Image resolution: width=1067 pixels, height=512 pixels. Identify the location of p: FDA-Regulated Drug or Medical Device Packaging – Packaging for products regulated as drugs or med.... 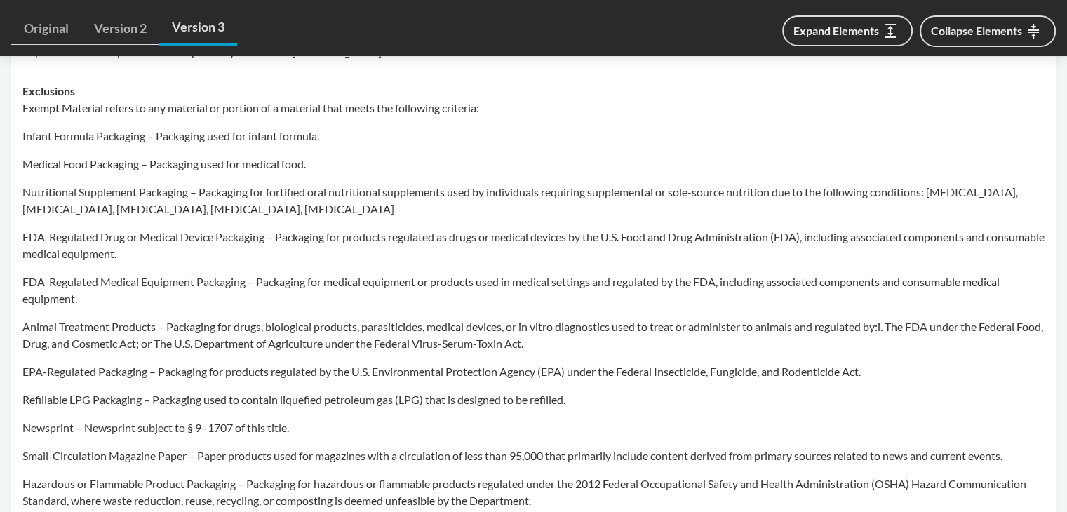
(533, 246).